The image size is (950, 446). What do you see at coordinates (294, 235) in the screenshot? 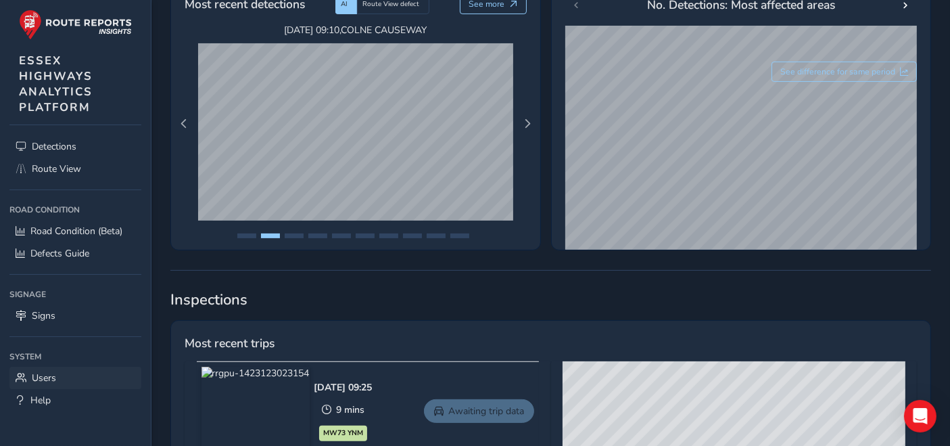
I see `button: Page 3` at bounding box center [294, 235].